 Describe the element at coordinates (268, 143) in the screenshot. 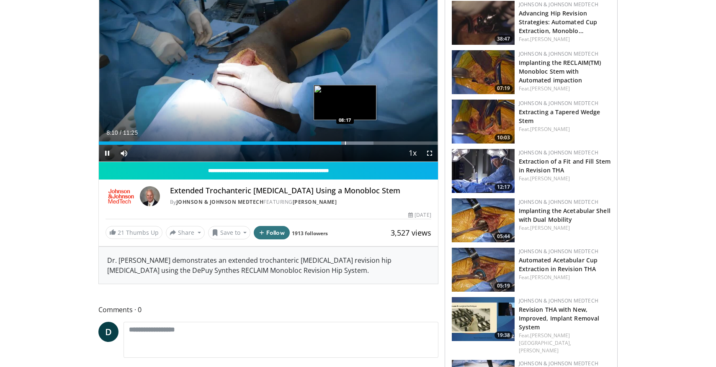

I see `div: Progress Bar` at that location.